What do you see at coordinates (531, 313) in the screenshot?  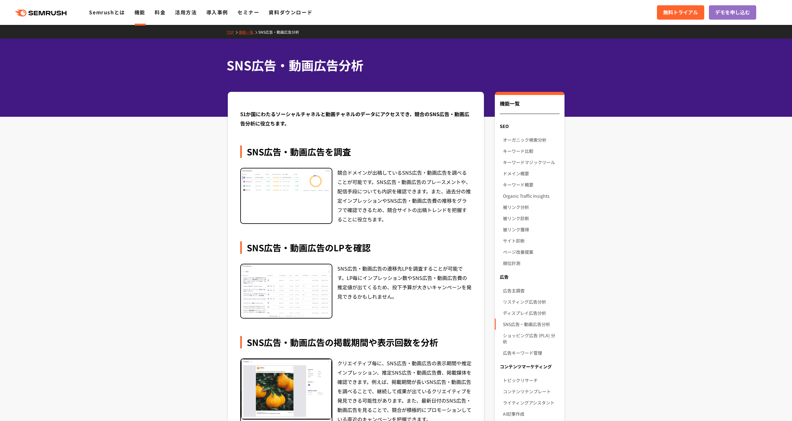 I see `a: ディスプレイ広告分析` at bounding box center [531, 313].